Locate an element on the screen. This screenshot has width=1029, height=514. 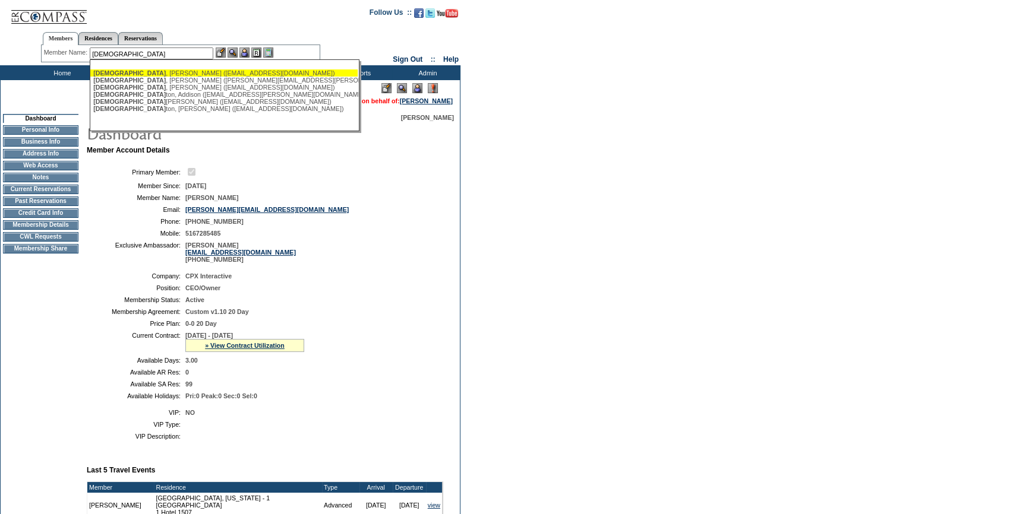
td: Membership Agreement: is located at coordinates (136, 312).